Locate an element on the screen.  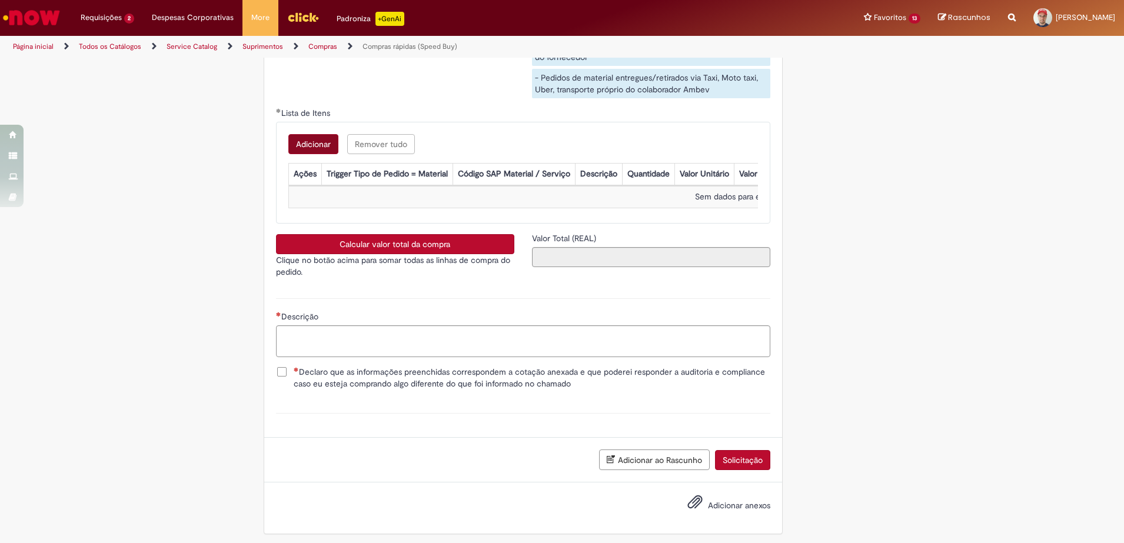
label: Somente leitura - Valor Total (REAL) is located at coordinates (565, 238).